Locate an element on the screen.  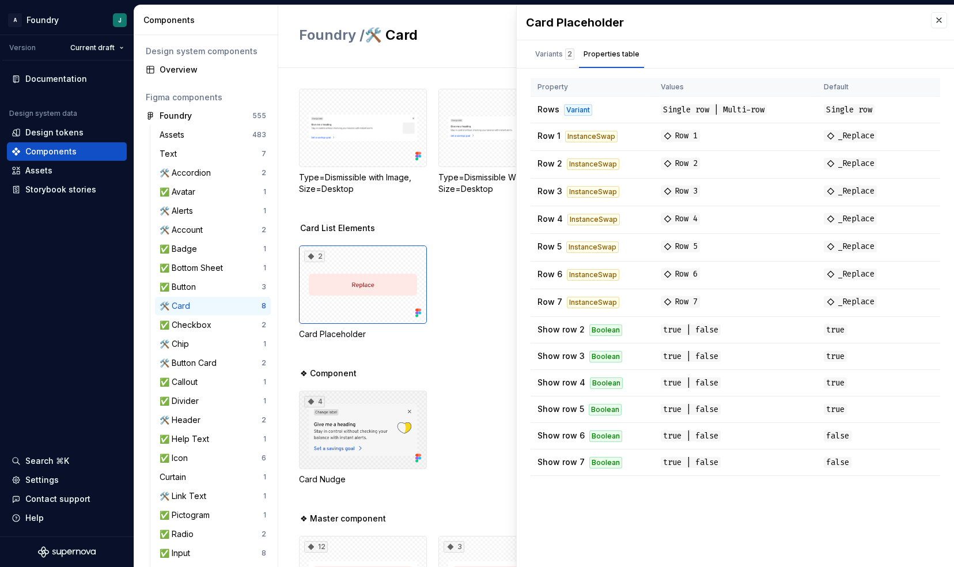
div: 🛠️ Account is located at coordinates (183, 230).